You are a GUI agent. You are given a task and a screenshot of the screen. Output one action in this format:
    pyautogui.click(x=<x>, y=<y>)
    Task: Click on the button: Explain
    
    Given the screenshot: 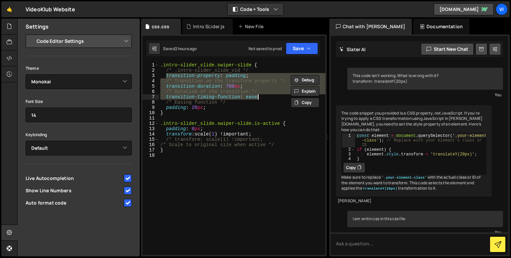 What is the action you would take?
    pyautogui.click(x=305, y=91)
    